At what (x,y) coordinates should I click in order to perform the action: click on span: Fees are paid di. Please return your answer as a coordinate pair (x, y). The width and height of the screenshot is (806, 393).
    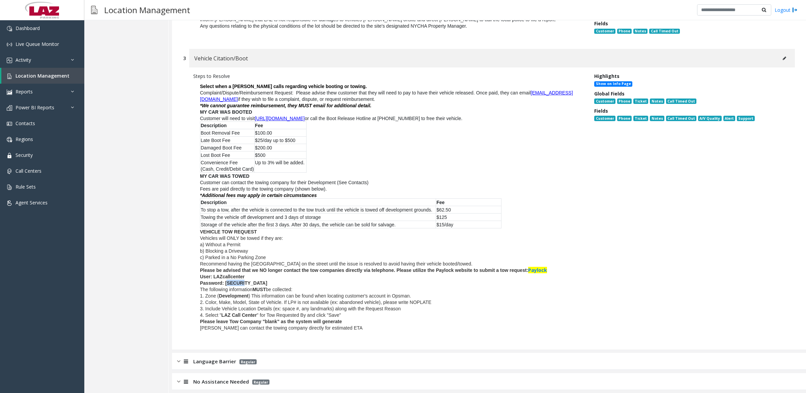
    Looking at the image, I should click on (218, 189).